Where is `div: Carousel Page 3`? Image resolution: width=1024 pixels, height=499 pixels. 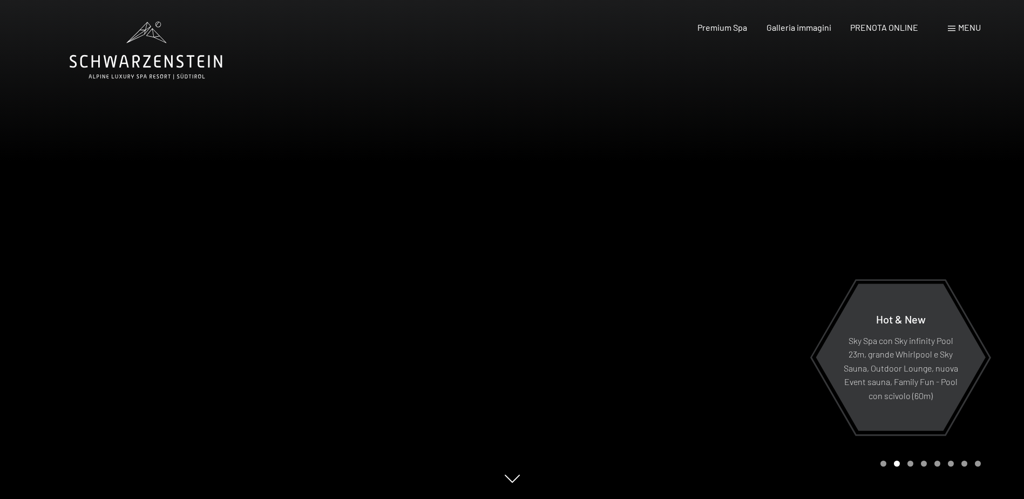
div: Carousel Page 3 is located at coordinates (910, 463).